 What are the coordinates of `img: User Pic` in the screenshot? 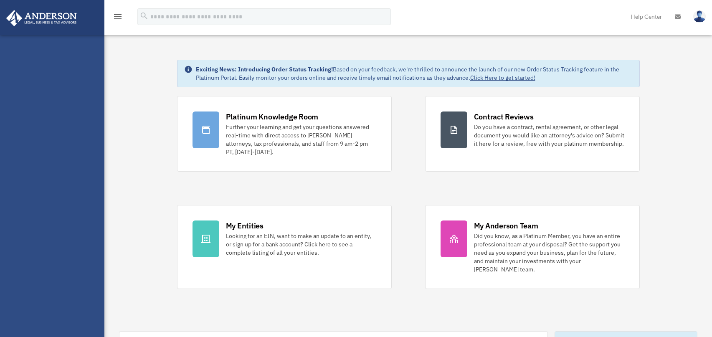 It's located at (699, 16).